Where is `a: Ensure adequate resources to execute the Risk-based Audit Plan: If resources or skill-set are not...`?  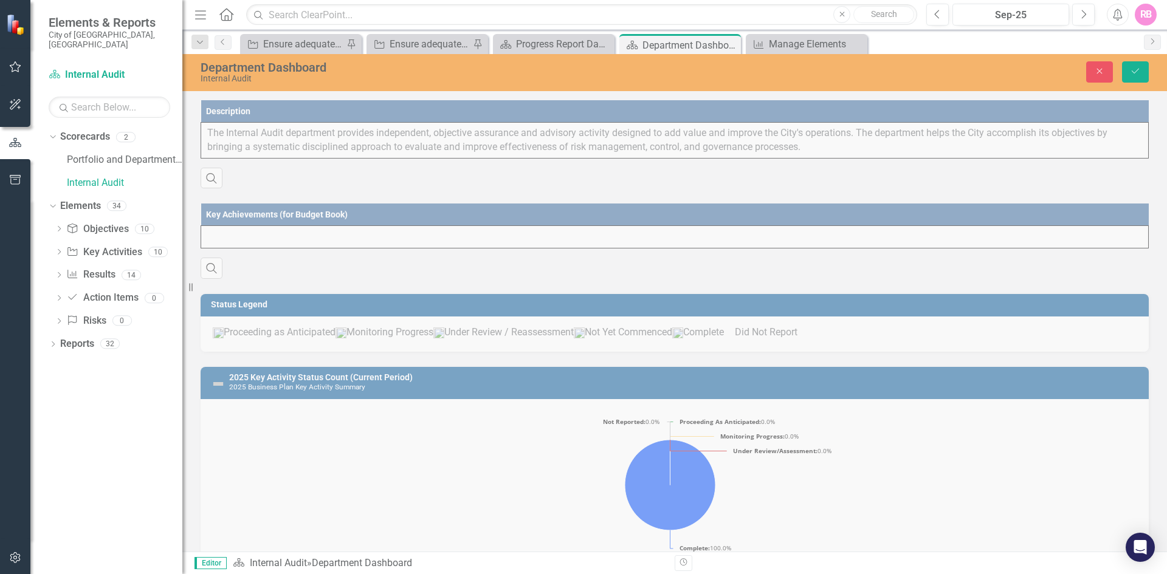
a: Ensure adequate resources to execute the Risk-based Audit Plan: If resources or skill-set are not... is located at coordinates (419, 44).